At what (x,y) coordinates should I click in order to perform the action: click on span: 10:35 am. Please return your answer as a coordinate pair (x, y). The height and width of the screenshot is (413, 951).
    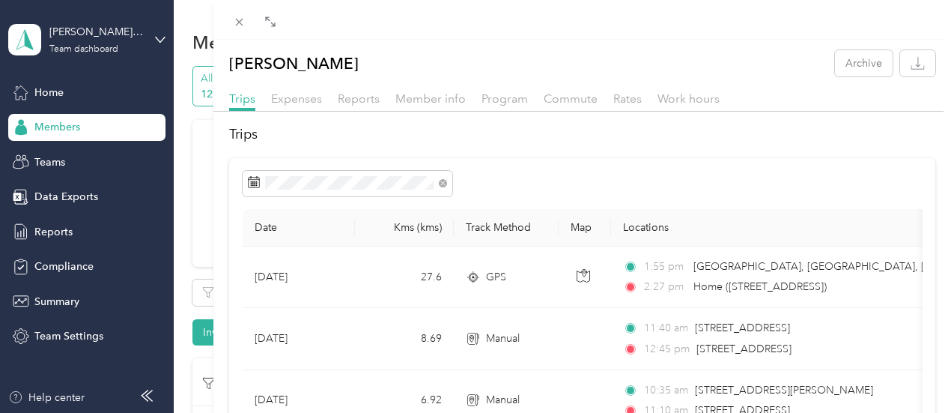
    Looking at the image, I should click on (666, 390).